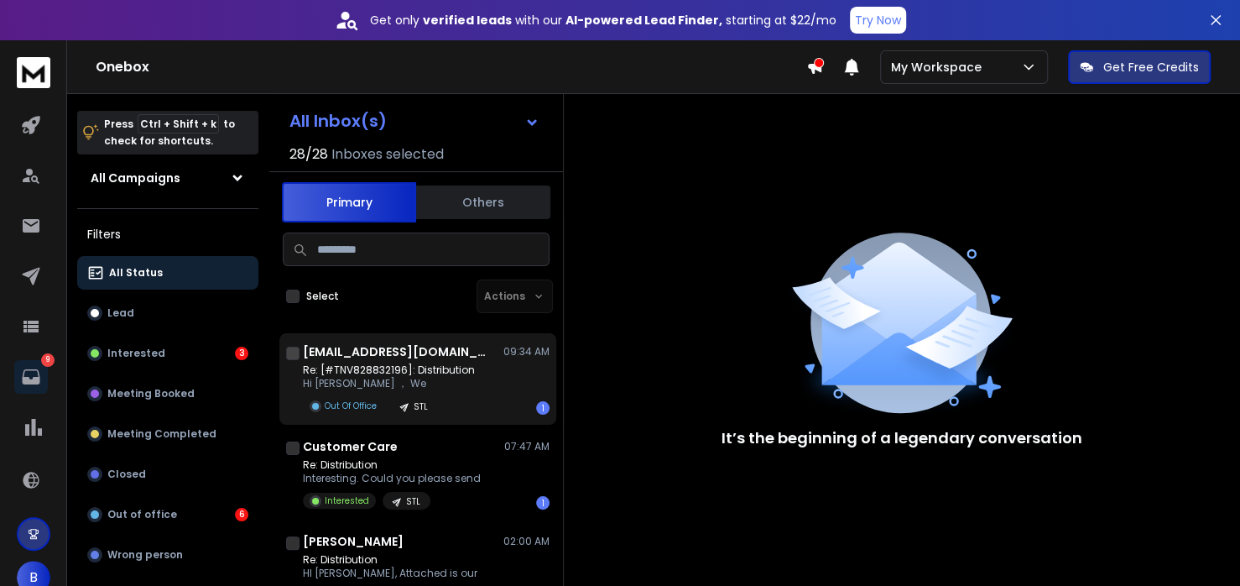  I want to click on p: My Workspace, so click(940, 67).